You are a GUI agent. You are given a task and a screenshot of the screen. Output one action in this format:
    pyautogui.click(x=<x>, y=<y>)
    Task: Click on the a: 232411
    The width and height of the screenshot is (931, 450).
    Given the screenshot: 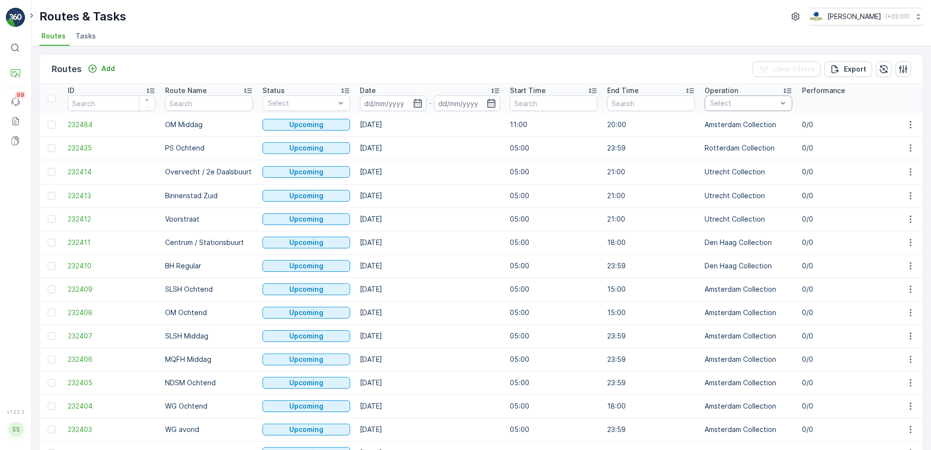 What is the action you would take?
    pyautogui.click(x=111, y=242)
    